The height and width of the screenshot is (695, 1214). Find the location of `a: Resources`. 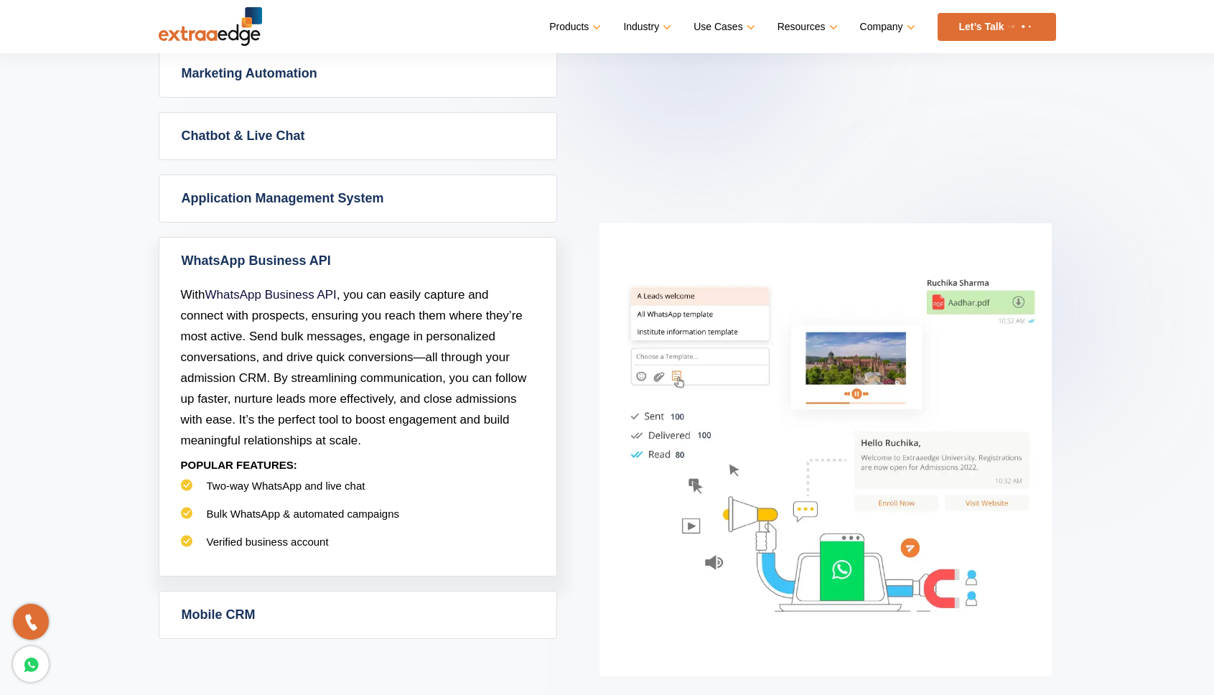

a: Resources is located at coordinates (806, 27).